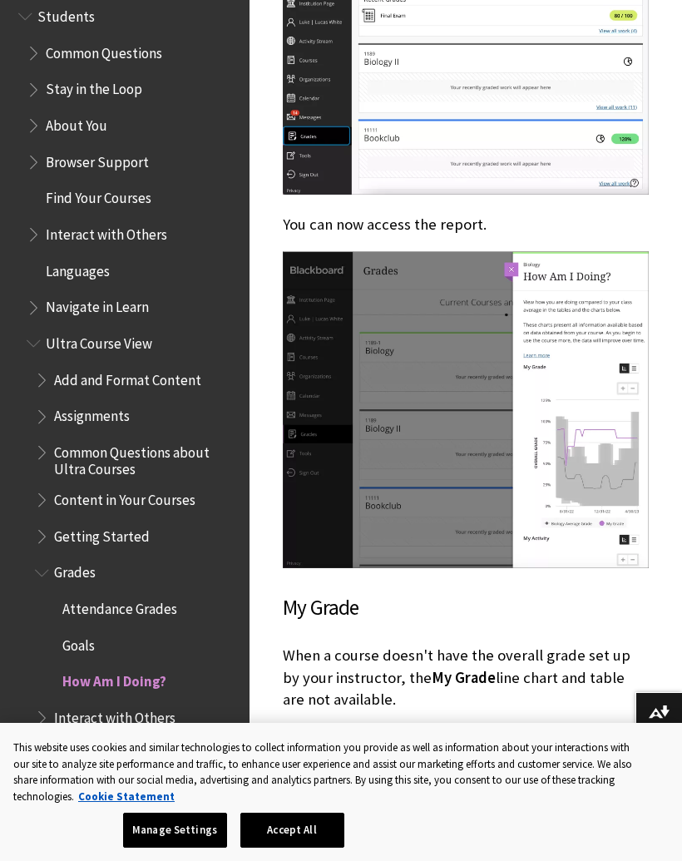 This screenshot has height=861, width=682. What do you see at coordinates (101, 533) in the screenshot?
I see `span: Getting Started` at bounding box center [101, 533].